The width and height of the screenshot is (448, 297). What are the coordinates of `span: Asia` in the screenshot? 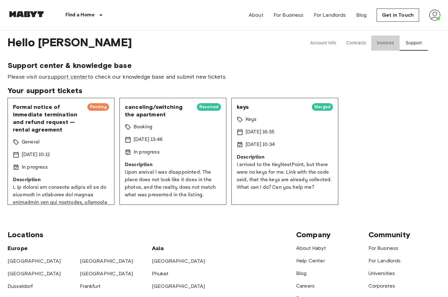 It's located at (158, 248).